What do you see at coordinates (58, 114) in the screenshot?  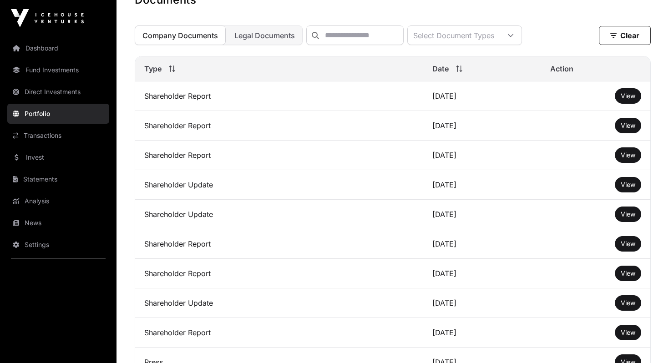 I see `a: Portfolio` at bounding box center [58, 114].